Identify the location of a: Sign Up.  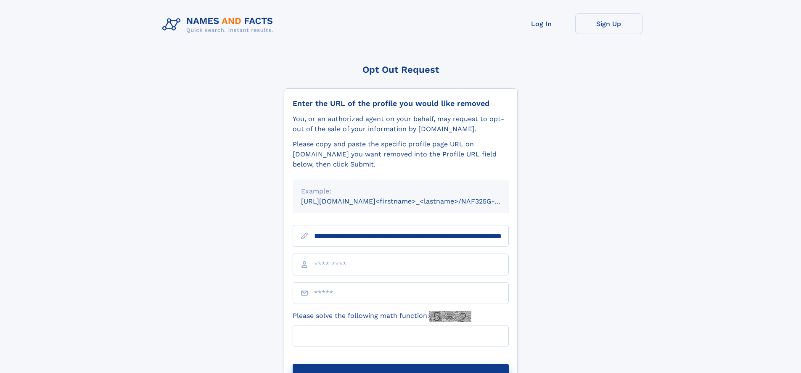
(609, 24).